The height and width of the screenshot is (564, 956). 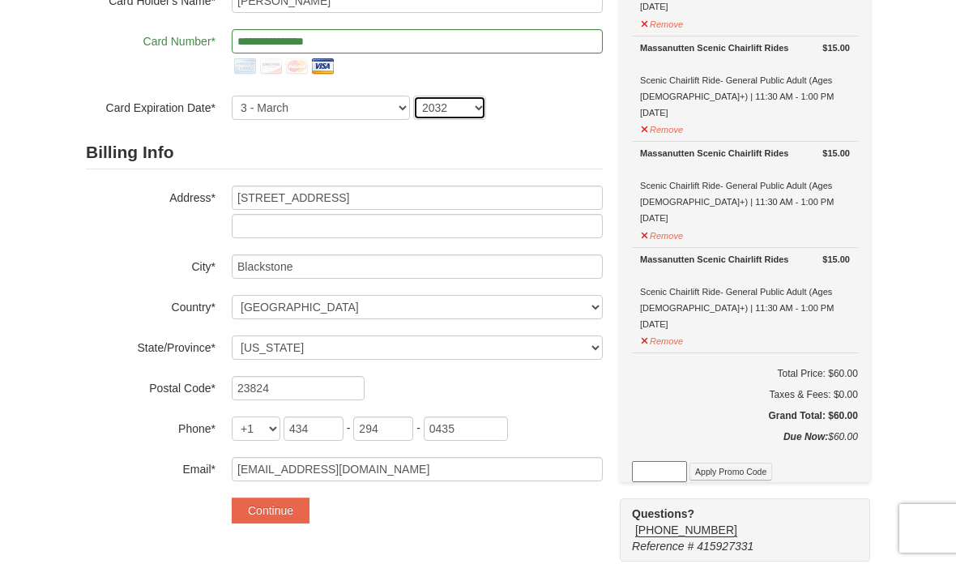 What do you see at coordinates (744, 445) in the screenshot?
I see `div: $60.00` at bounding box center [744, 445].